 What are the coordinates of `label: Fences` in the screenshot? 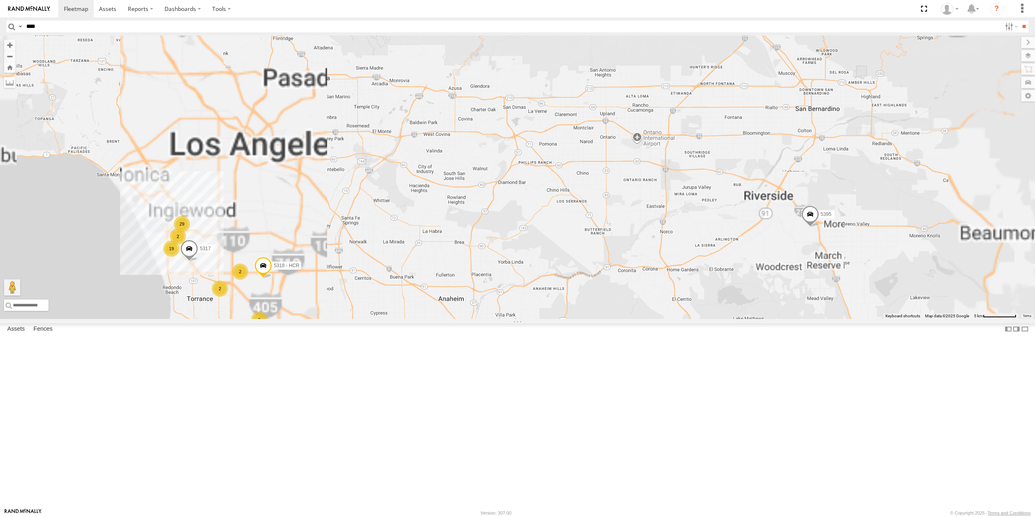 It's located at (43, 329).